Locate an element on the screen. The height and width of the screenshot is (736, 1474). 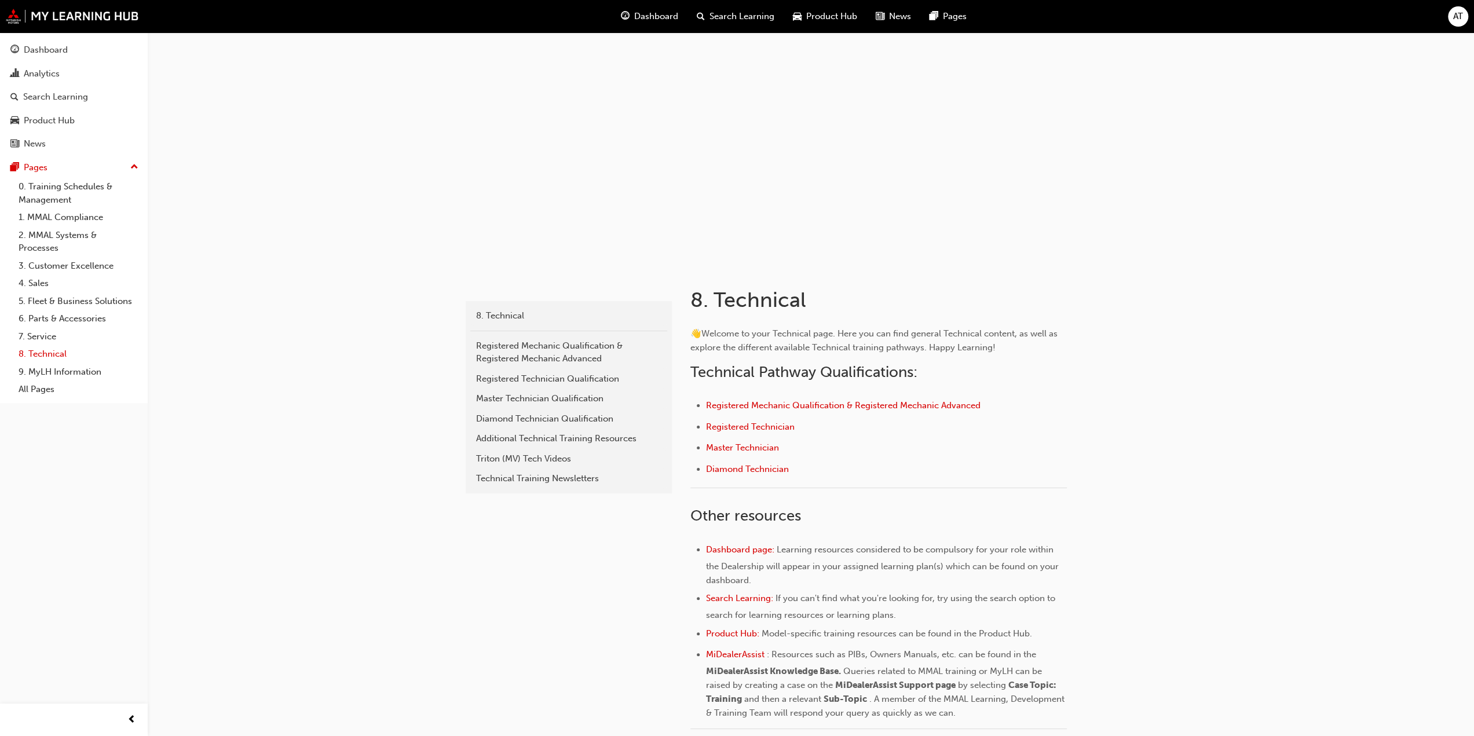
span: chart-icon is located at coordinates (14, 74).